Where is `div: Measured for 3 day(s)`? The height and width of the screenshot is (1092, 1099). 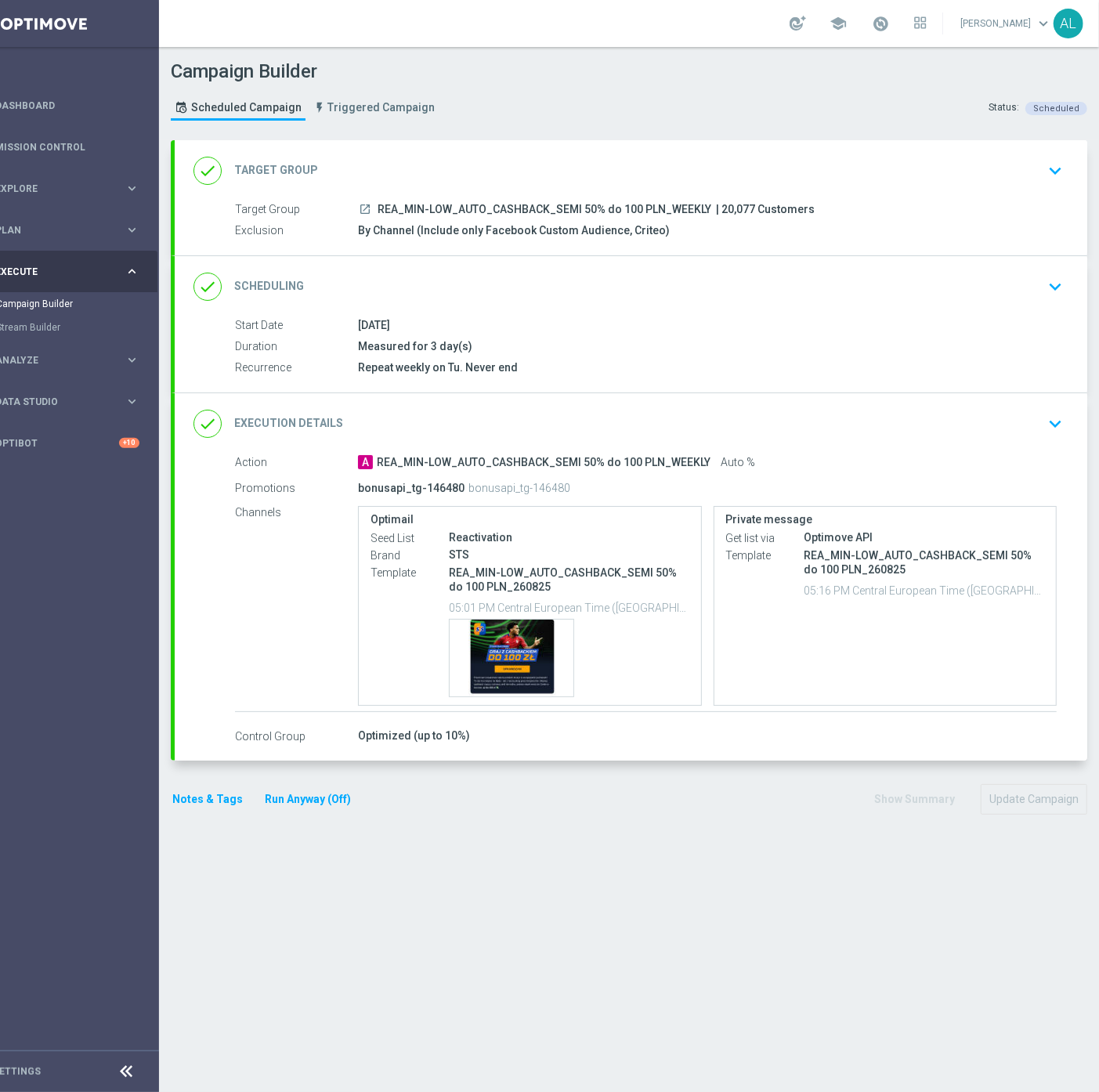 div: Measured for 3 day(s) is located at coordinates (707, 346).